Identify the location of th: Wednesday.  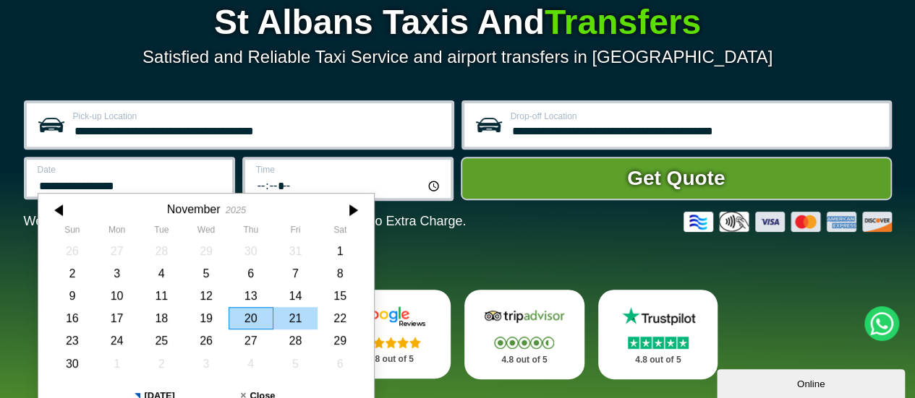
(206, 232).